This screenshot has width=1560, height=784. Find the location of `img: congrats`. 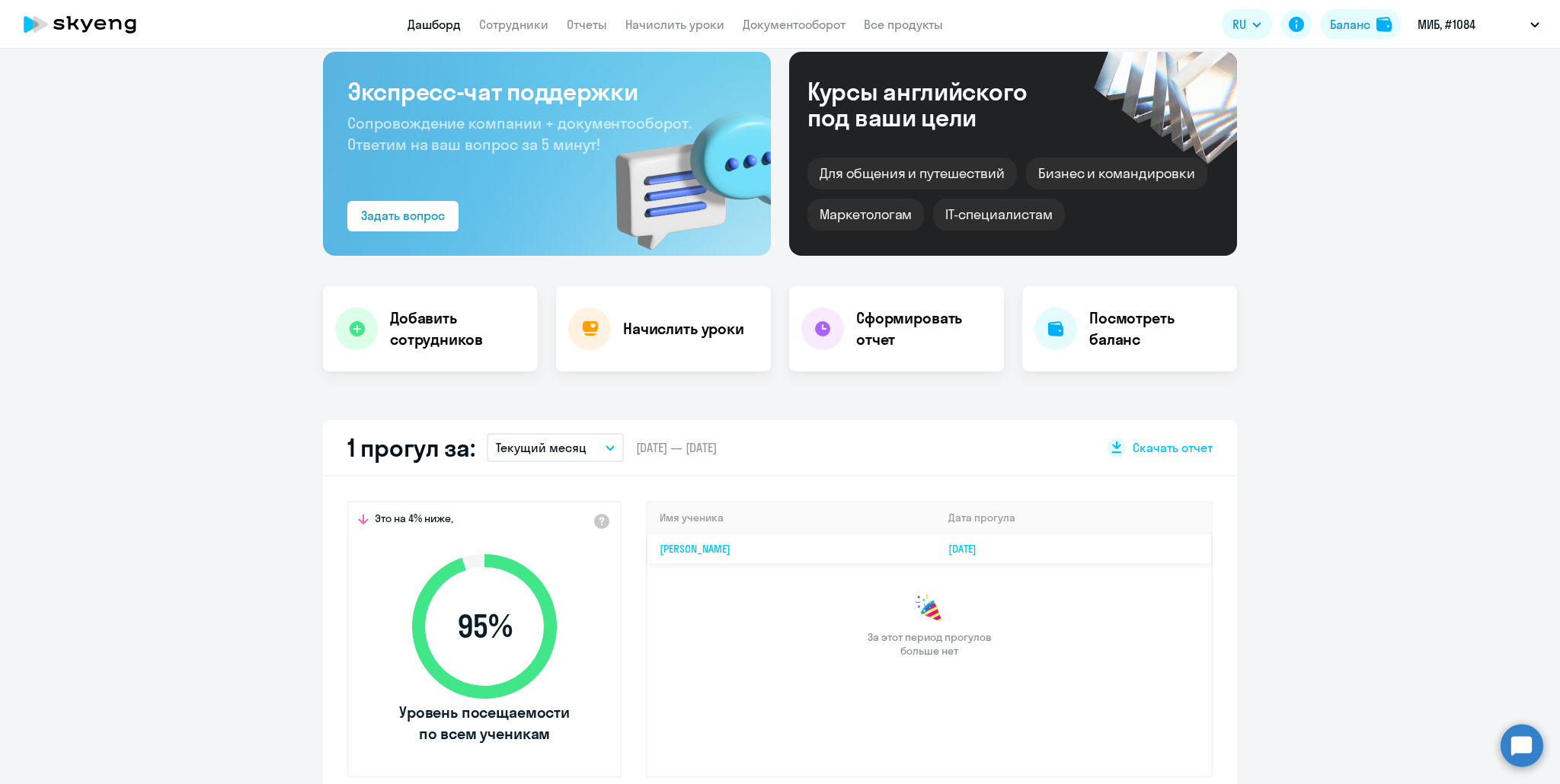

img: congrats is located at coordinates (930, 610).